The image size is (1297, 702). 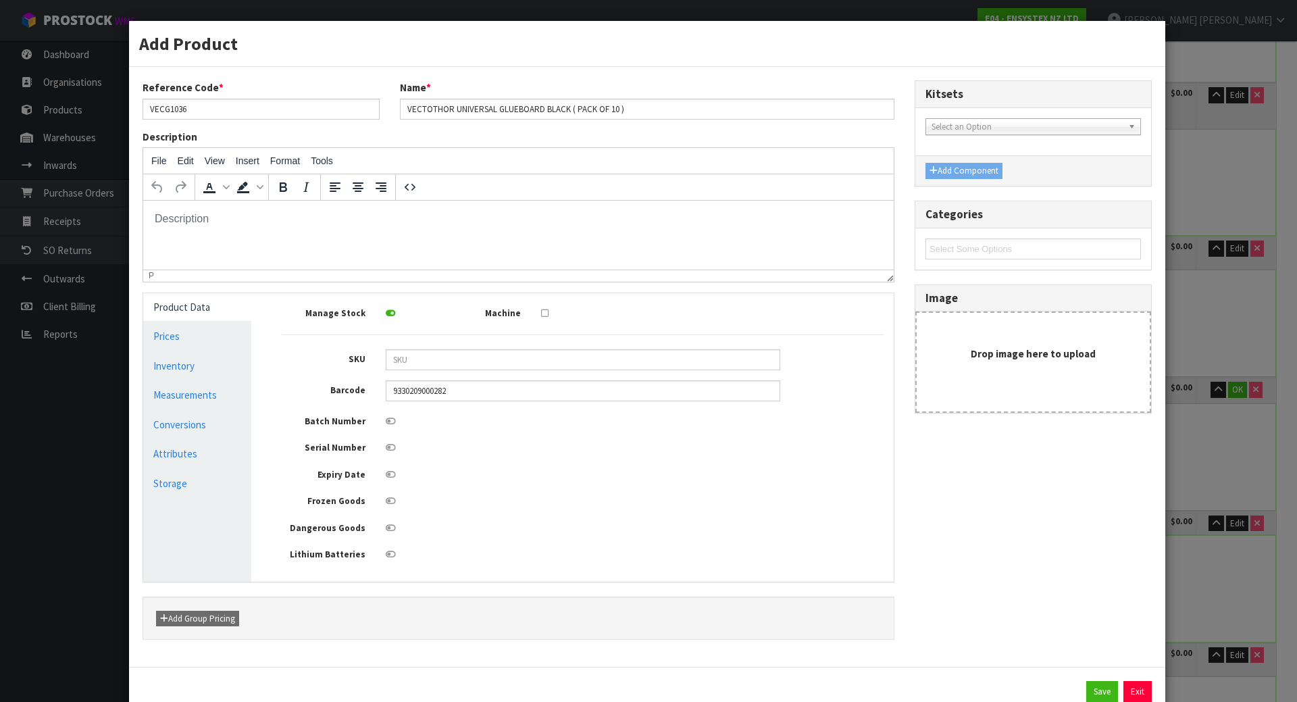 I want to click on span: Insert, so click(x=247, y=161).